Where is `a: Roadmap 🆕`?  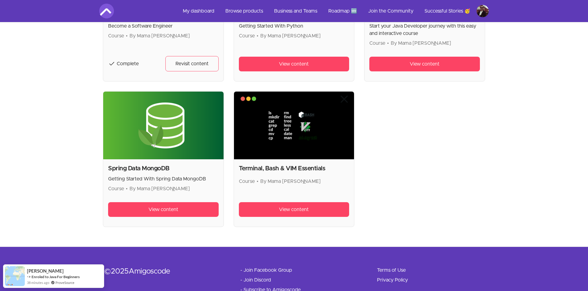
a: Roadmap 🆕 is located at coordinates (343, 11).